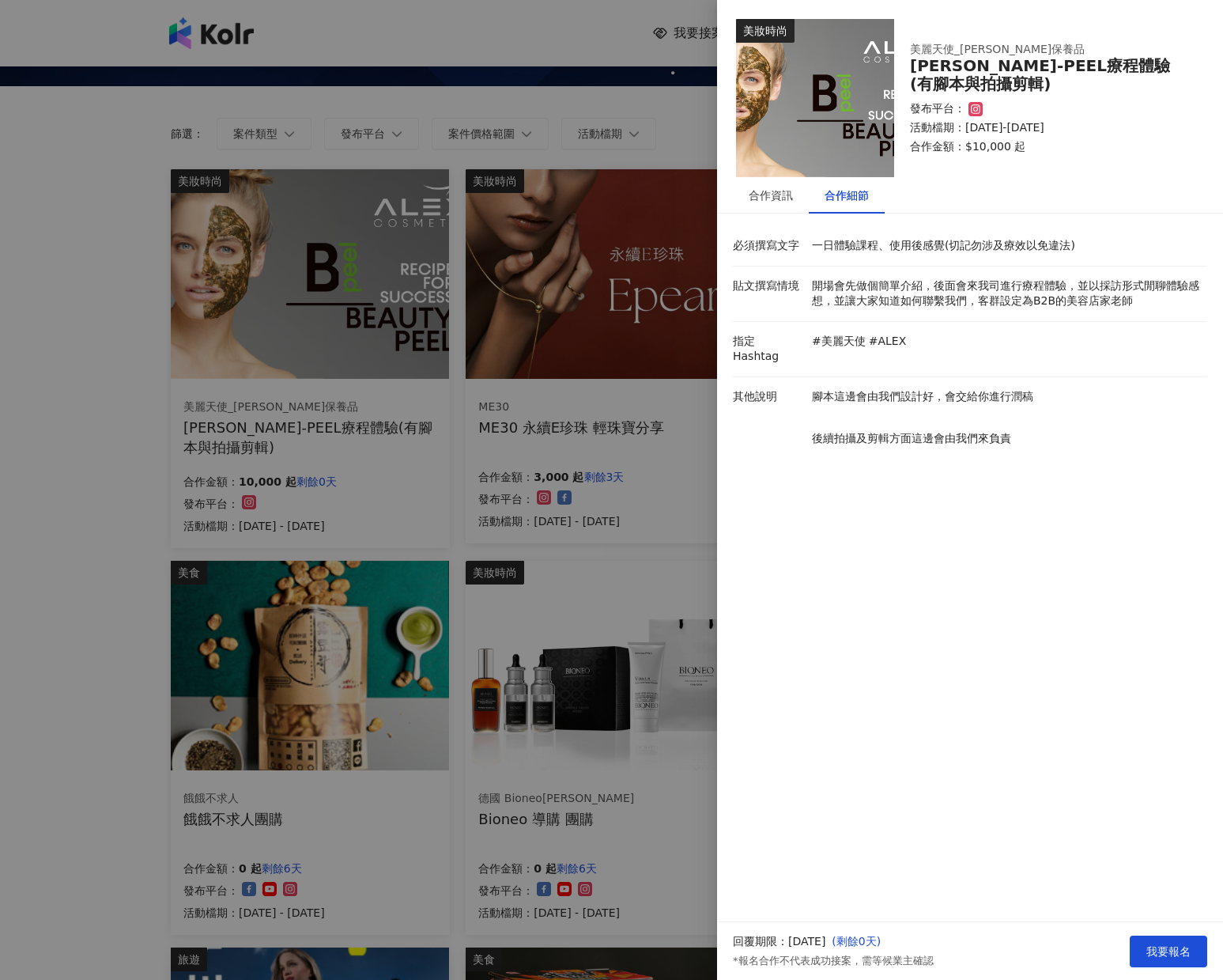 This screenshot has width=1223, height=980. I want to click on p: 開場會先做個簡單介紹，後面會來我司進行療程體驗，並以採訪形式閒聊體驗感想，並讓大家知道如何聯繫我們，客群設定為B2B的美容店家老師, so click(1005, 294).